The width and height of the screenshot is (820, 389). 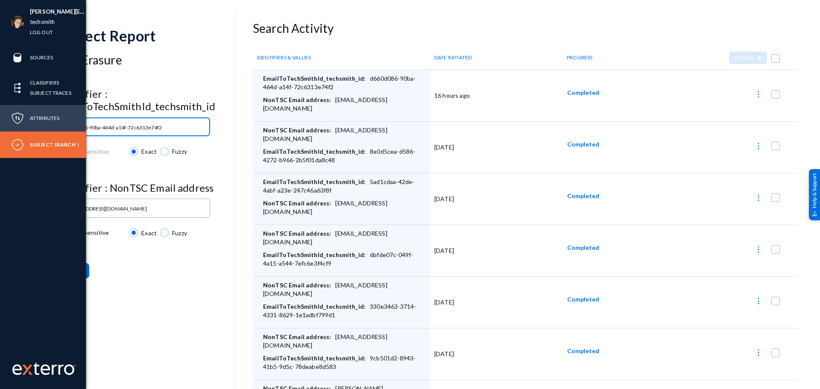 What do you see at coordinates (18, 22) in the screenshot?
I see `img: c8e5cda8b01e6b4c29efa4d0c49436a9` at bounding box center [18, 22].